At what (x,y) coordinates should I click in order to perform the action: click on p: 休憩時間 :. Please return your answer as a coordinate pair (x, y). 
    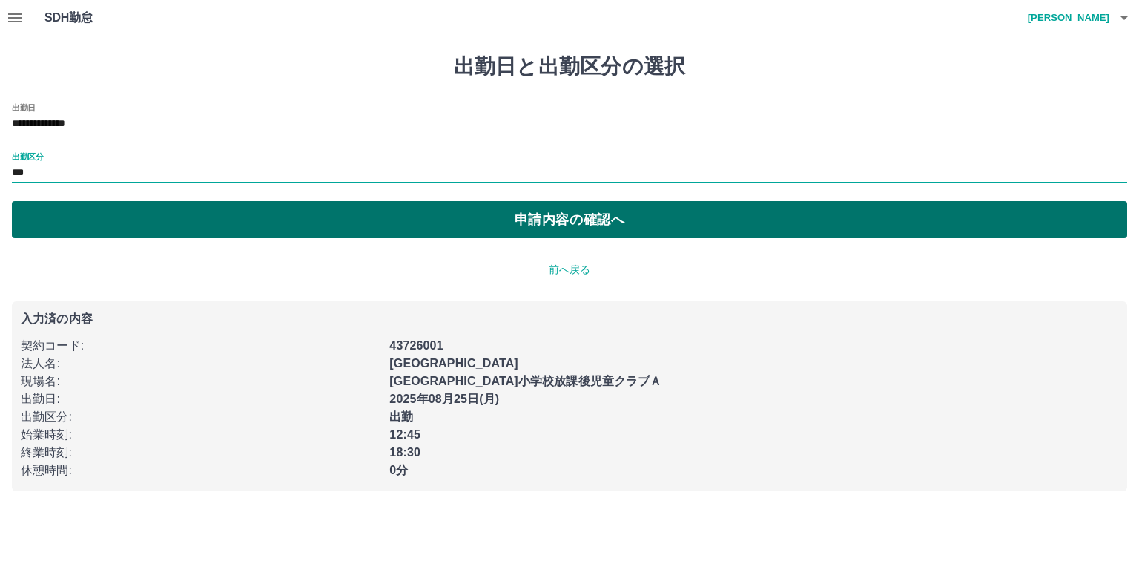
    Looking at the image, I should click on (200, 470).